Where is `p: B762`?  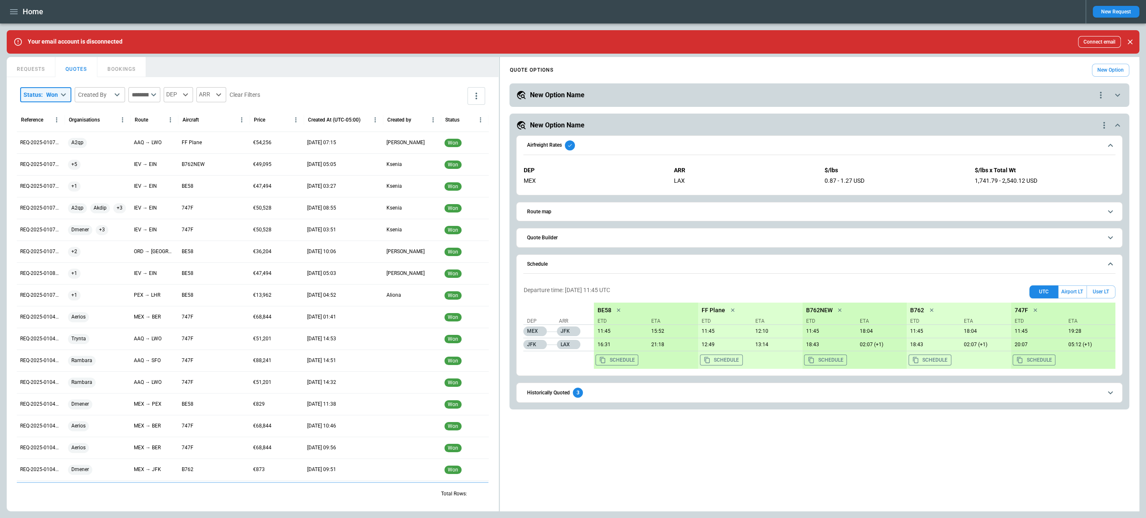 p: B762 is located at coordinates (188, 470).